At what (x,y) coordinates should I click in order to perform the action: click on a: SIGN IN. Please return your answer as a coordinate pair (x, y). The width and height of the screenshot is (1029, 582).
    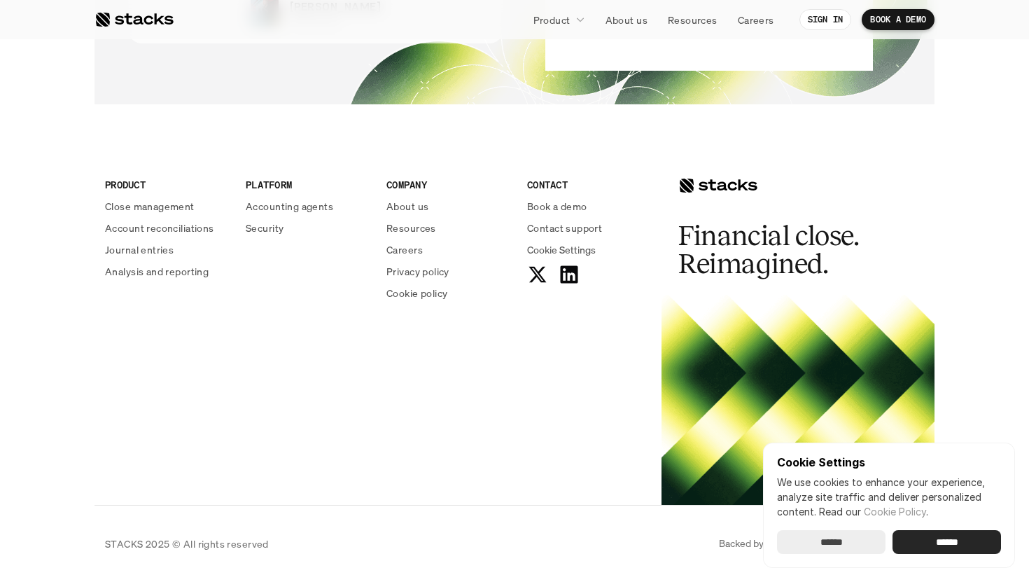
    Looking at the image, I should click on (826, 20).